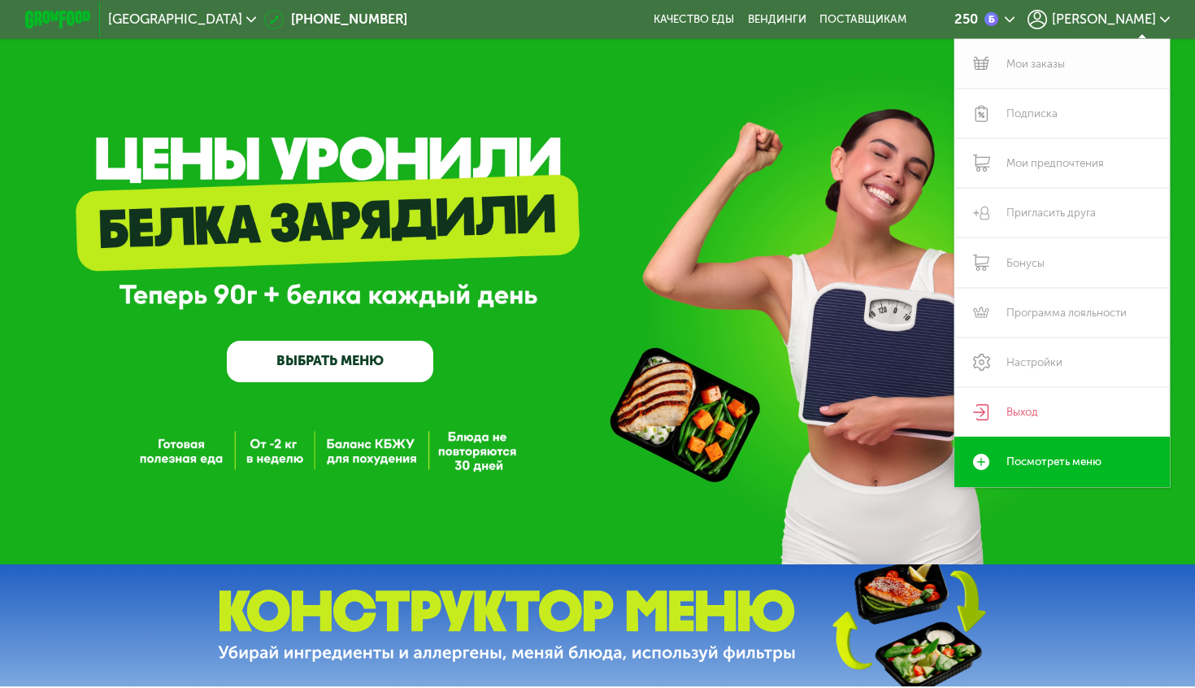  Describe the element at coordinates (965, 20) in the screenshot. I see `div: 250` at that location.